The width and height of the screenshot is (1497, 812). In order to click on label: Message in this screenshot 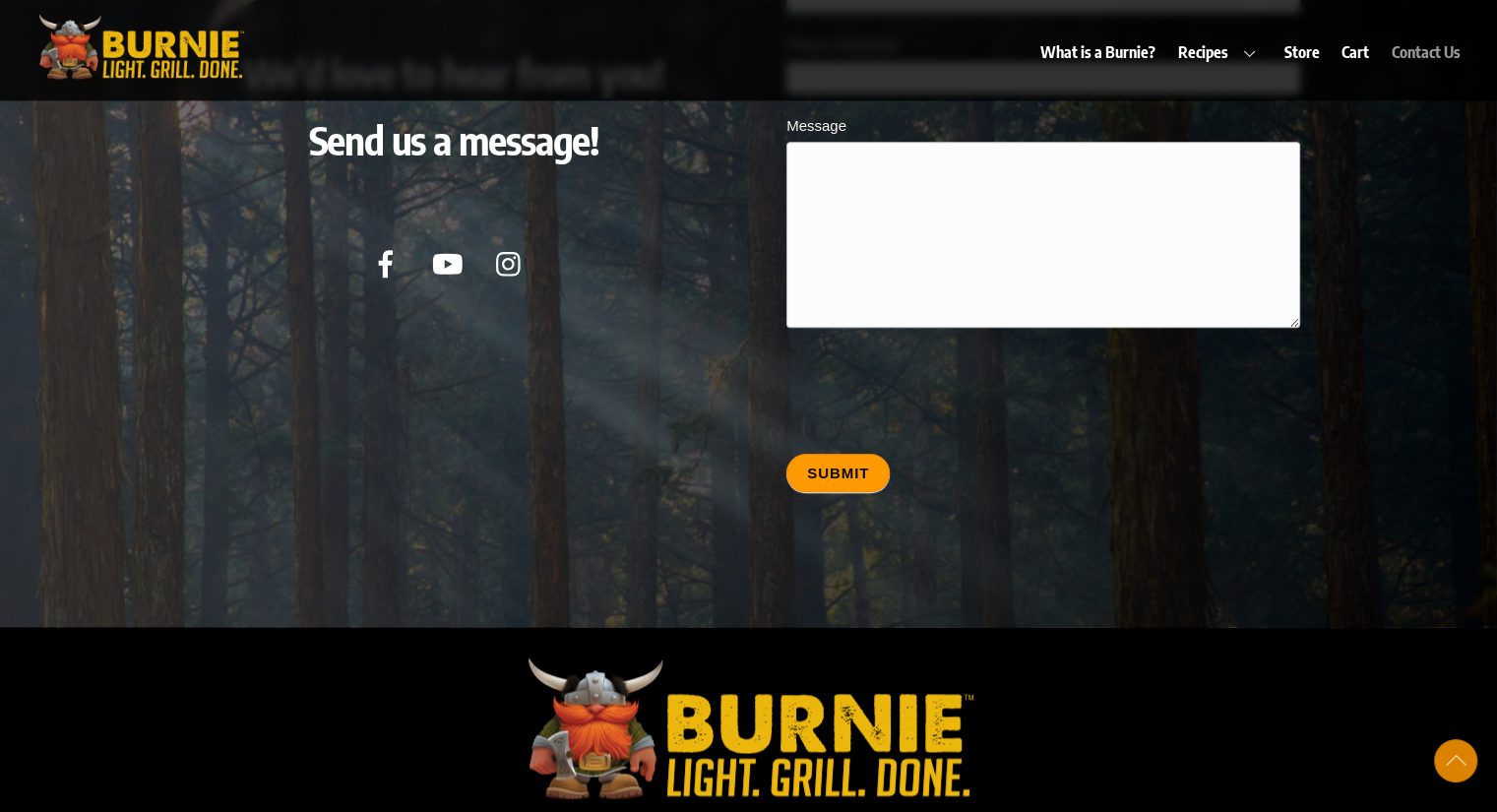, I will do `click(1043, 127)`.